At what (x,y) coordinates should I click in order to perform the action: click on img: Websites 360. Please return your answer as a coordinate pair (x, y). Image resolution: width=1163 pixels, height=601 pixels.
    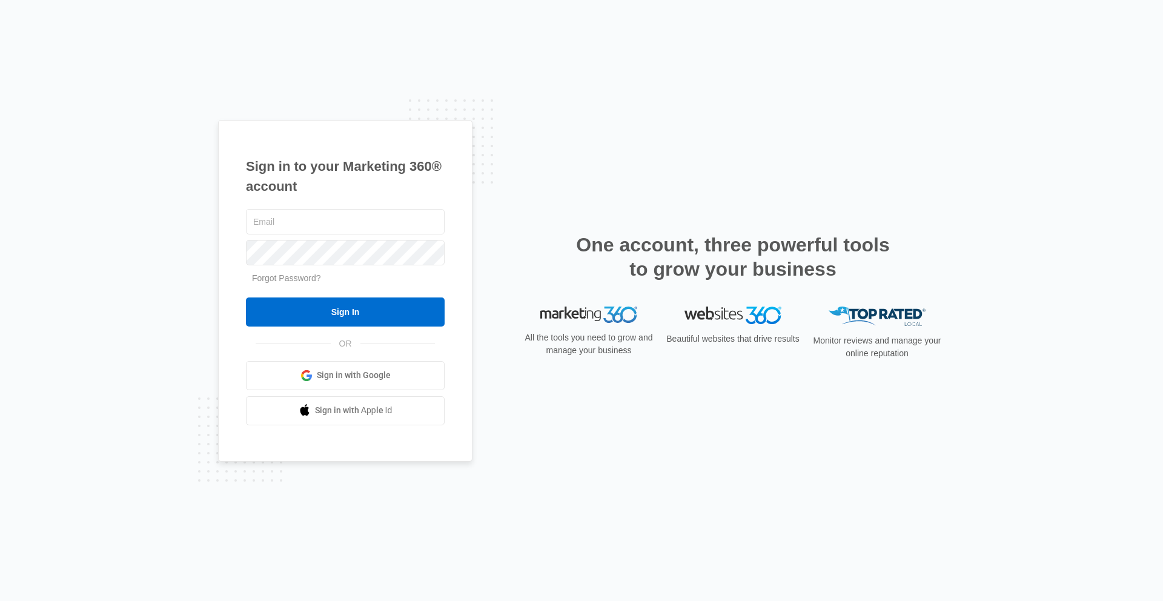
    Looking at the image, I should click on (733, 315).